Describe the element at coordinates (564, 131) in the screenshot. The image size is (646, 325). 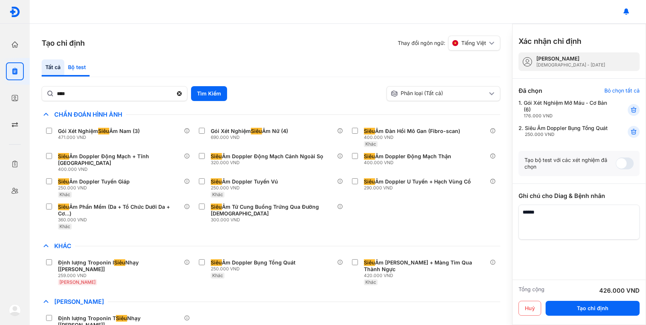
I see `div: 2.` at that location.